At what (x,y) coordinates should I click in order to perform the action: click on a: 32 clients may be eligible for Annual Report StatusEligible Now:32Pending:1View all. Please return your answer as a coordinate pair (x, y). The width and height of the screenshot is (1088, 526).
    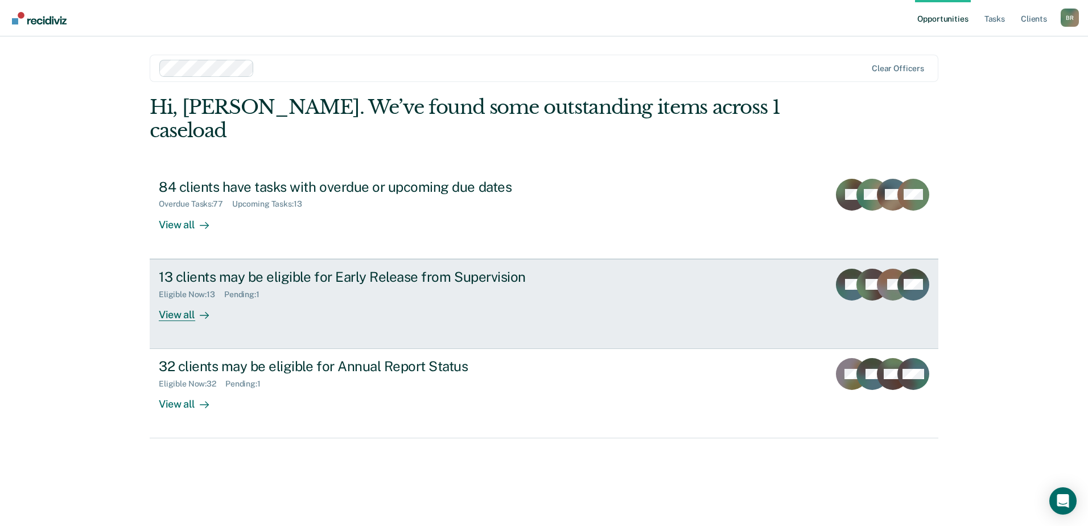
    Looking at the image, I should click on (544, 393).